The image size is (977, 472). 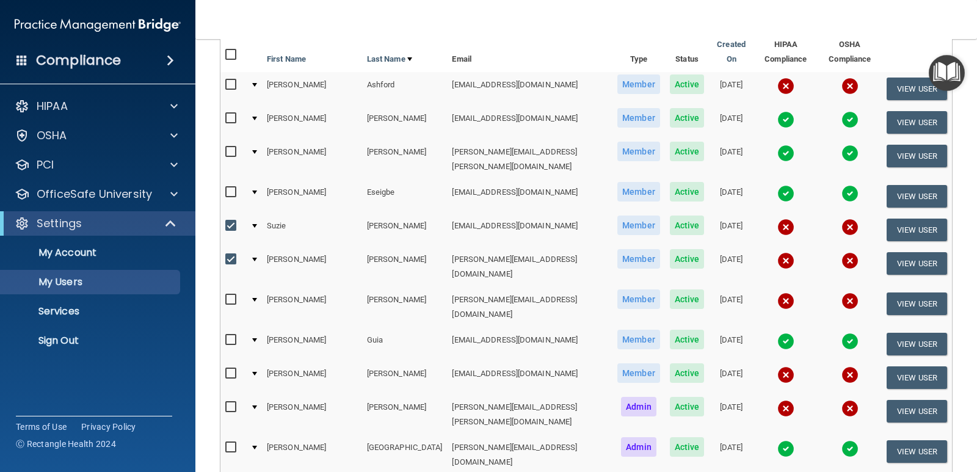 I want to click on a: Last Name, so click(x=390, y=59).